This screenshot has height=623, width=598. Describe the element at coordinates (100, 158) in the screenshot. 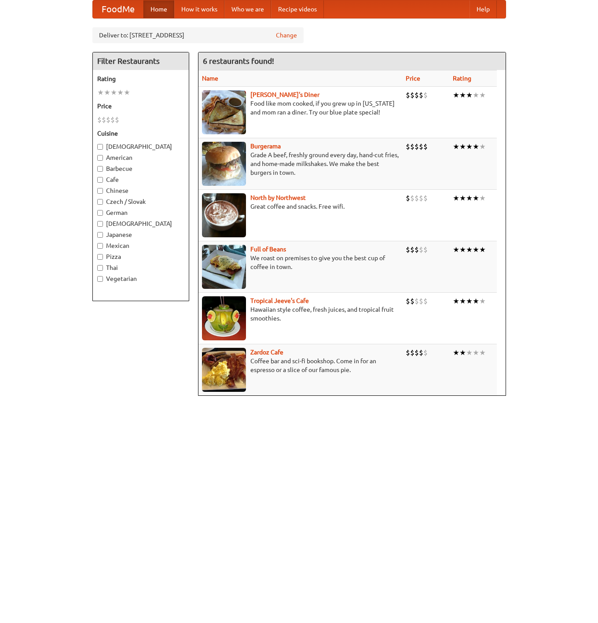

I see `input: American` at that location.